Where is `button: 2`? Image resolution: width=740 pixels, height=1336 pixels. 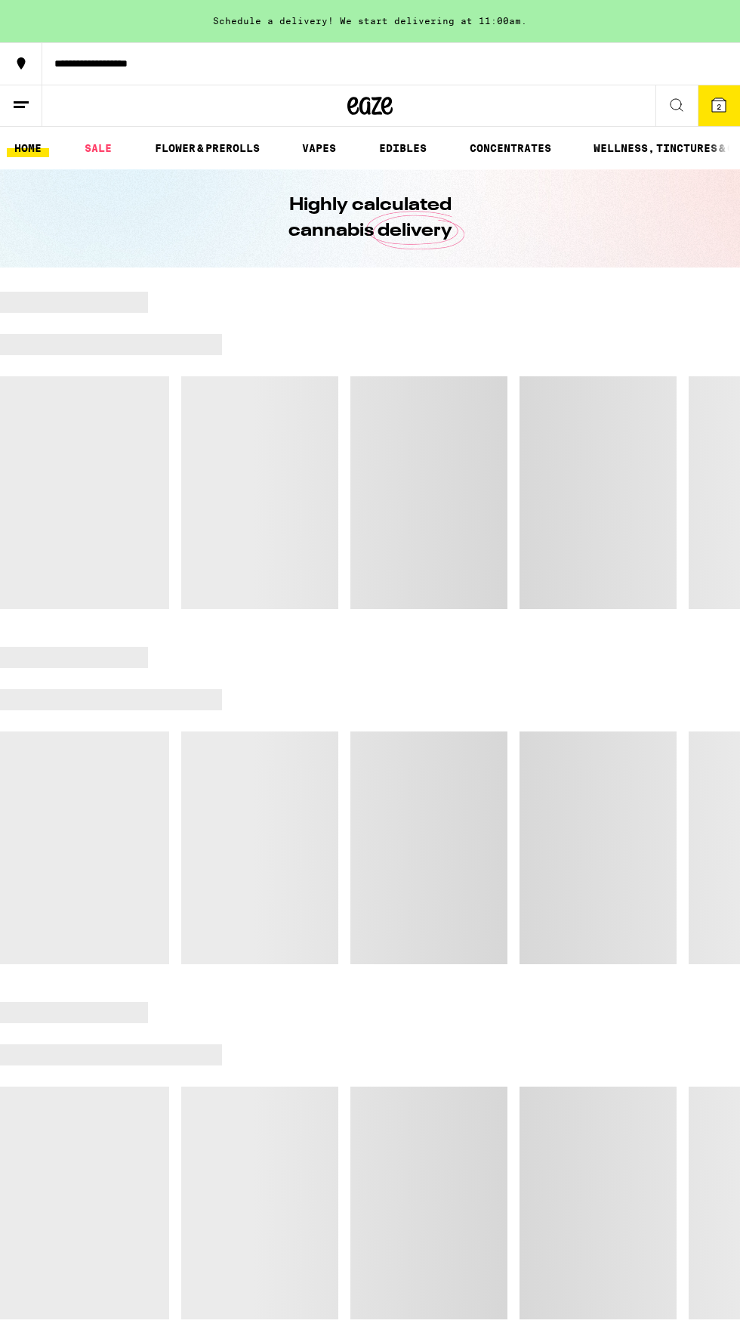 button: 2 is located at coordinates (719, 106).